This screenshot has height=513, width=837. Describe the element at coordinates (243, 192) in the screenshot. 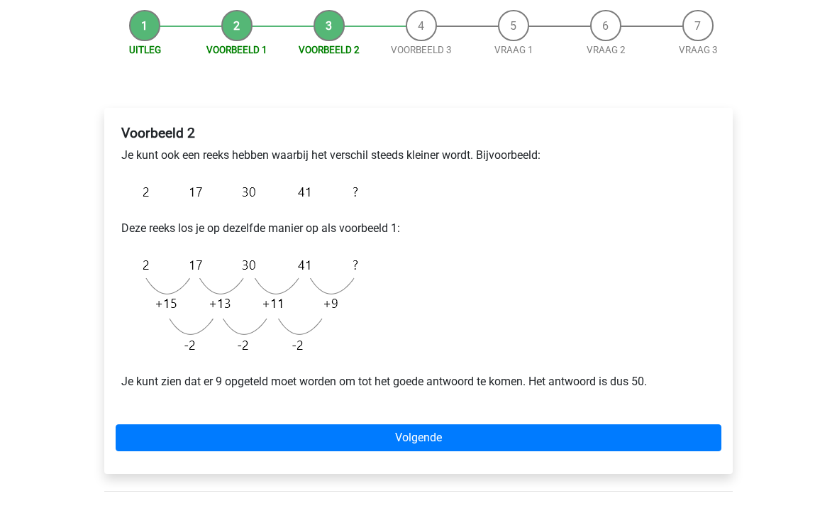

I see `img: Monotonous_Example_2.png` at that location.